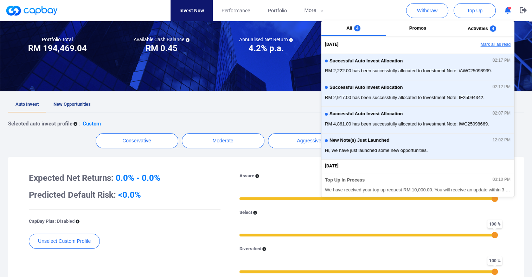  Describe the element at coordinates (502, 113) in the screenshot. I see `span: 02:07 PM` at that location.